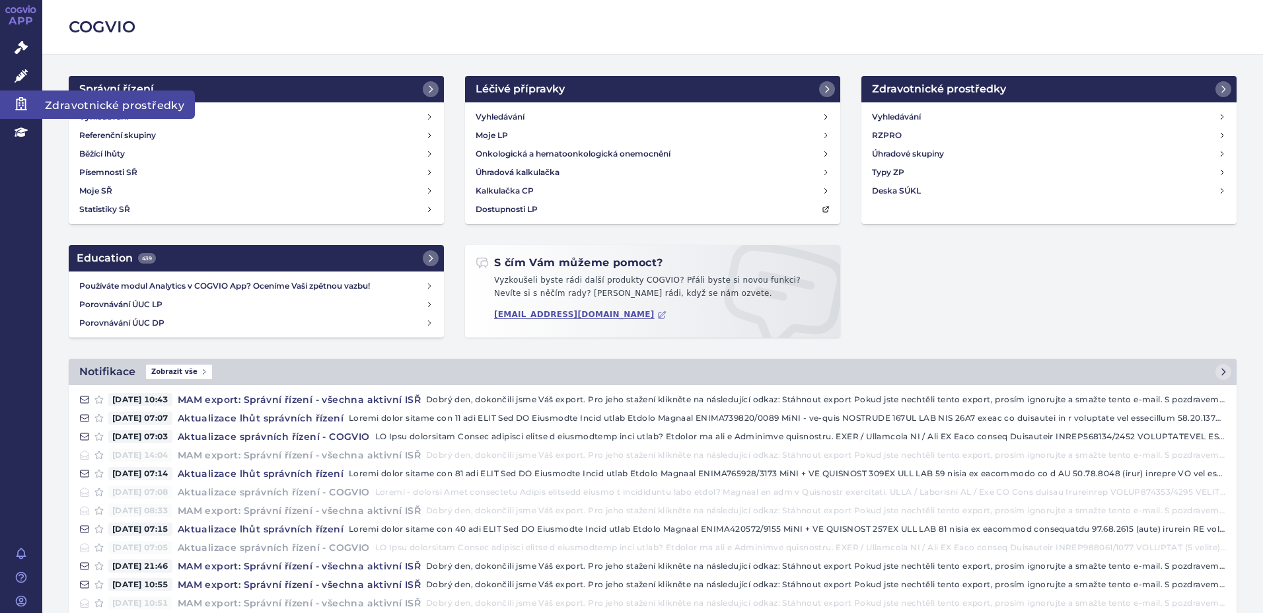  I want to click on h4: Referenční skupiny, so click(118, 135).